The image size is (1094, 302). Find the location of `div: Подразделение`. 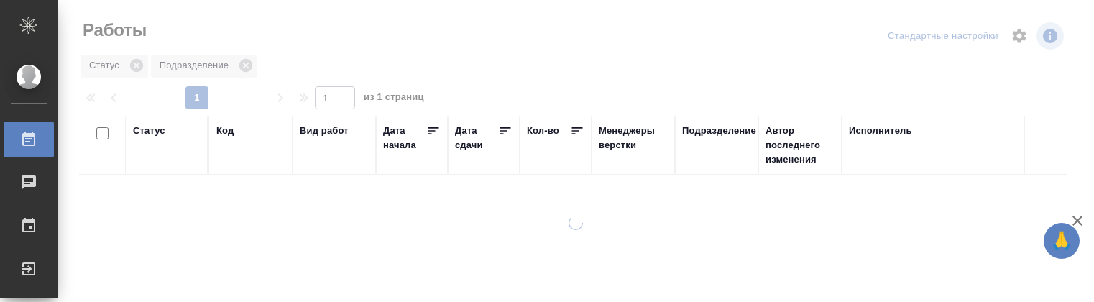

div: Подразделение is located at coordinates (719, 131).